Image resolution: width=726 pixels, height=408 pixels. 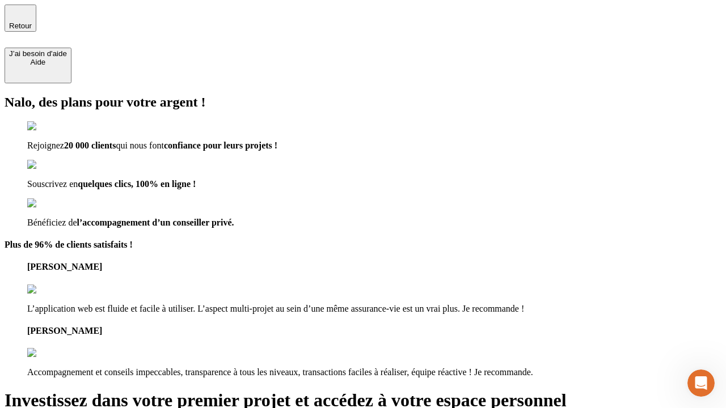 I want to click on button: Retour, so click(x=20, y=18).